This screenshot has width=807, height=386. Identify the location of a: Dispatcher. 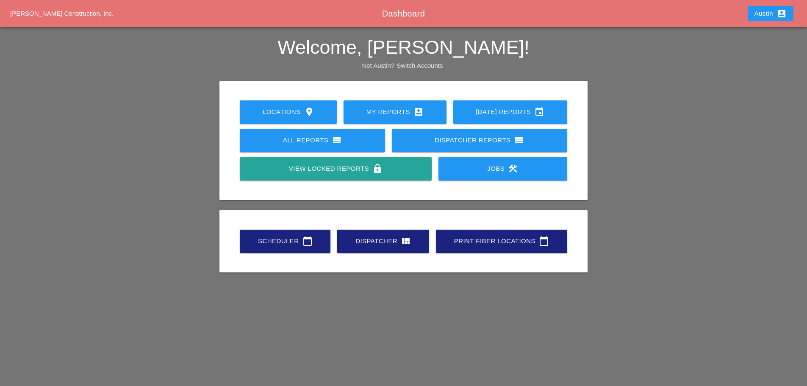
(383, 241).